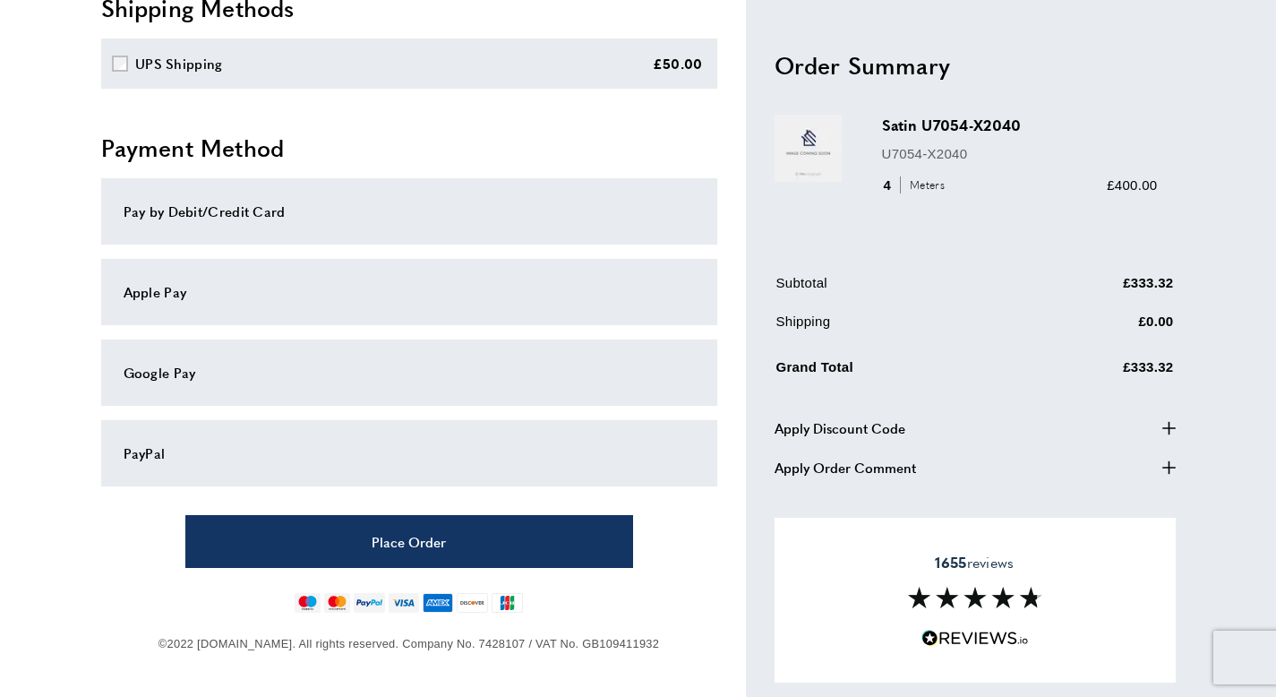 This screenshot has height=697, width=1276. What do you see at coordinates (950, 561) in the screenshot?
I see `strong: 1655` at bounding box center [950, 561].